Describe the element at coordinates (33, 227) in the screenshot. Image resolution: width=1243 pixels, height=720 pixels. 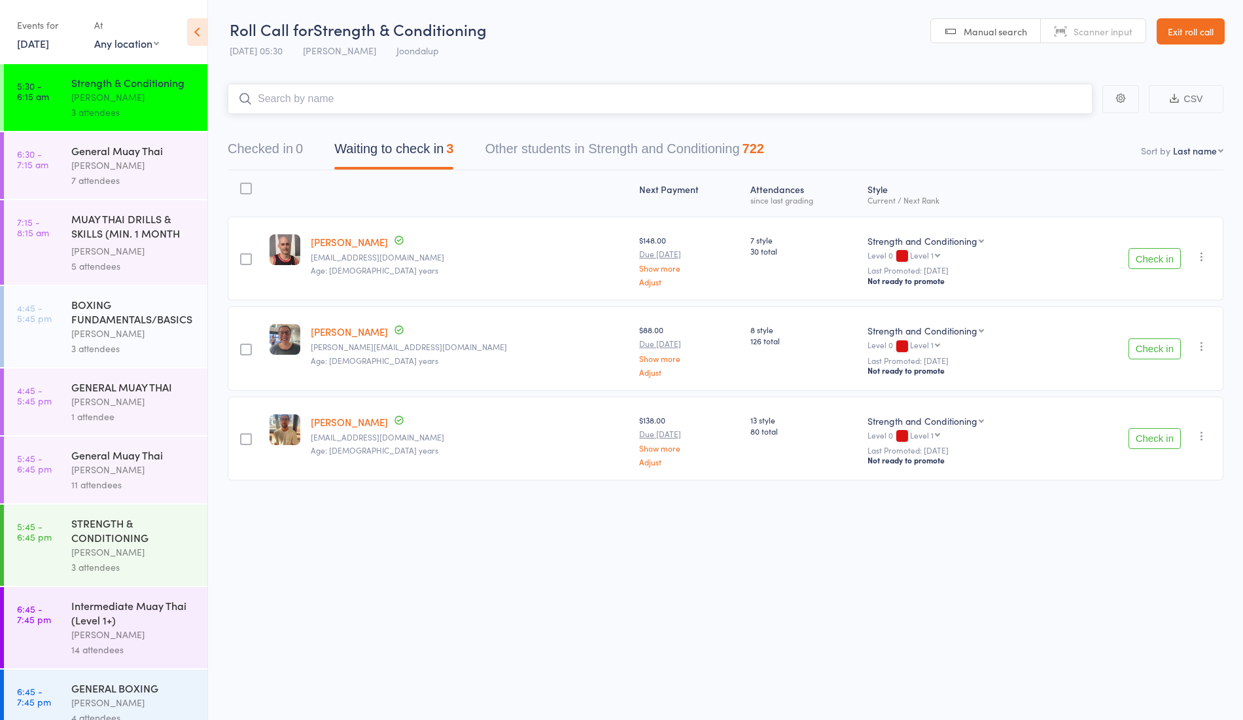
I see `time: 7:15 - 8:15 am` at that location.